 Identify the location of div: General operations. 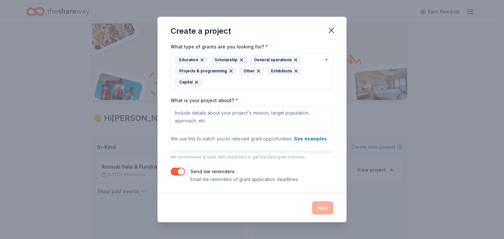
(275, 60).